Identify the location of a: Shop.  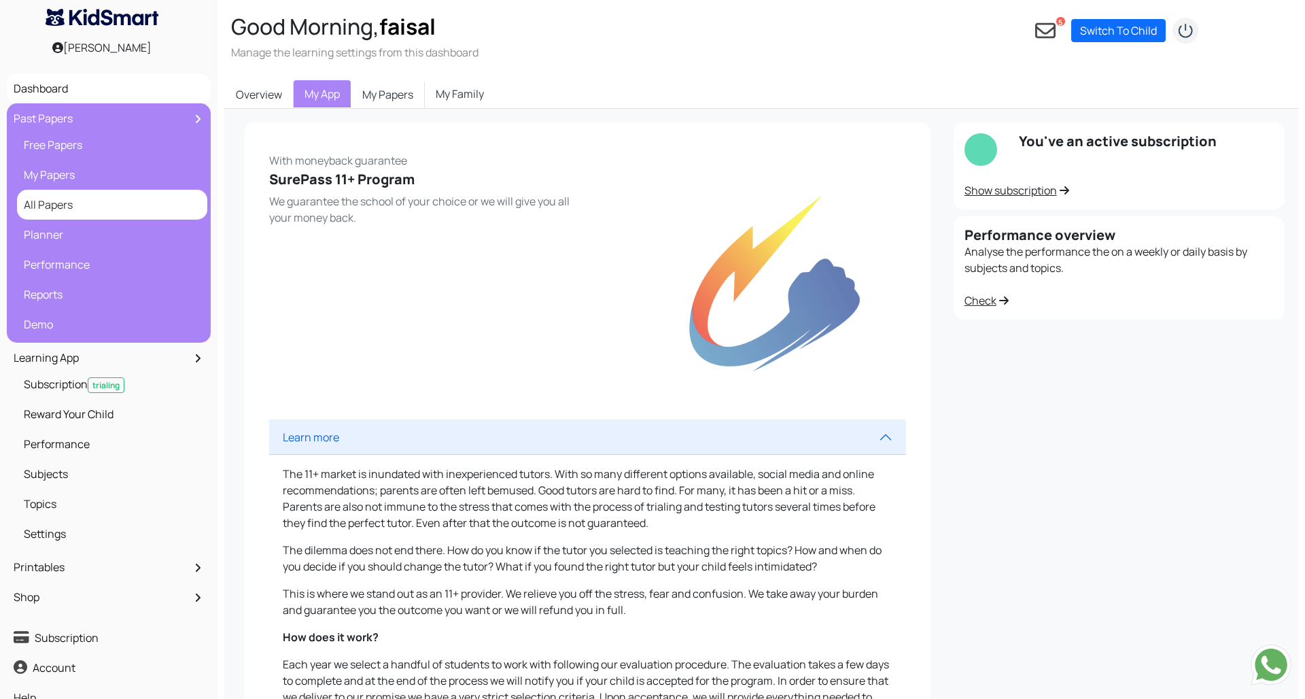
(109, 597).